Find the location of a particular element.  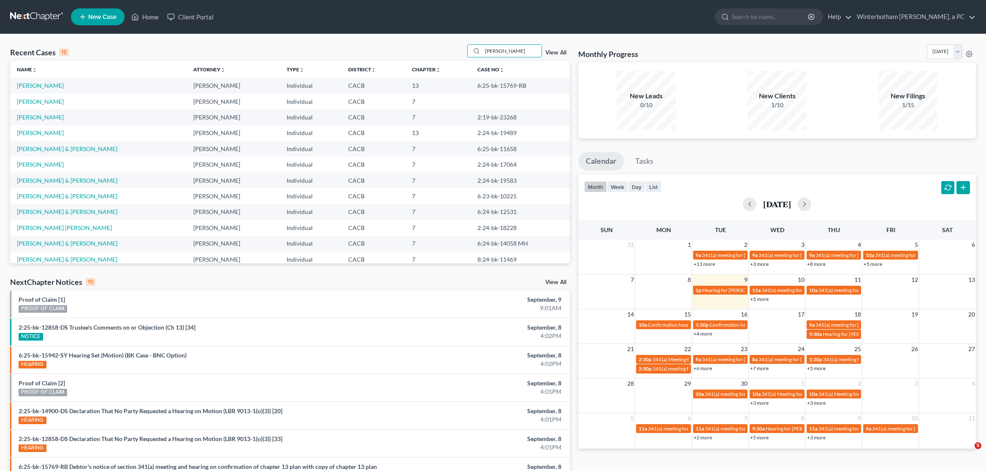

a: 2:25-bk-12858-DS Trustee's Comments on or Objection (Ch 13) [34] is located at coordinates (107, 327).